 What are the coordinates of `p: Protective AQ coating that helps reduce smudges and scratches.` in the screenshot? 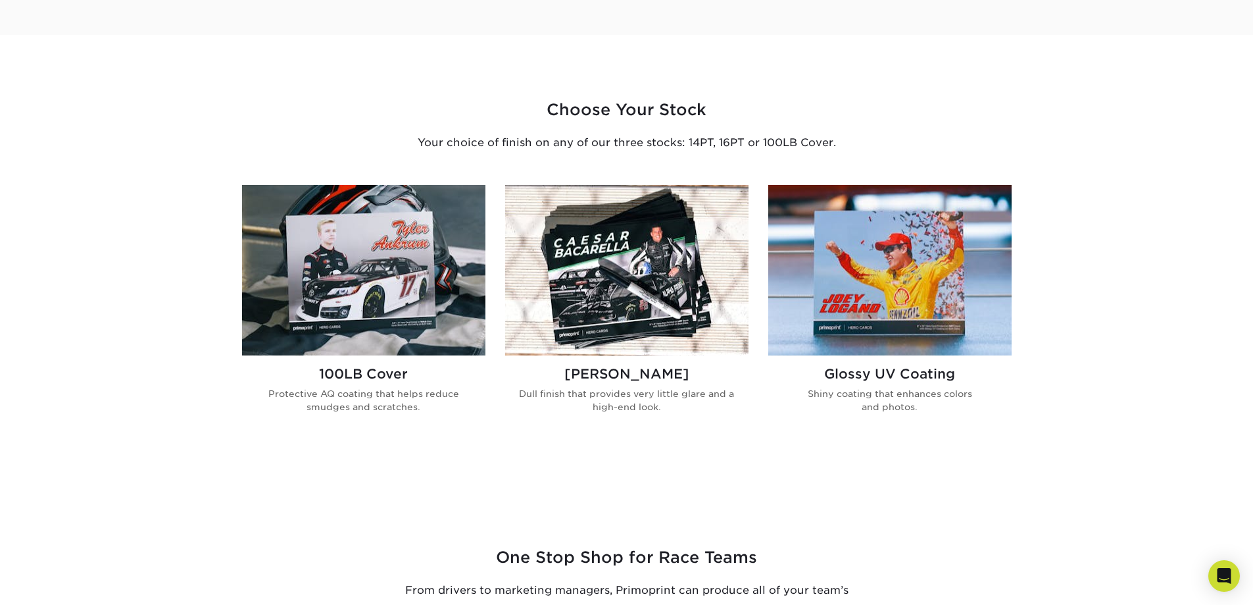 It's located at (364, 400).